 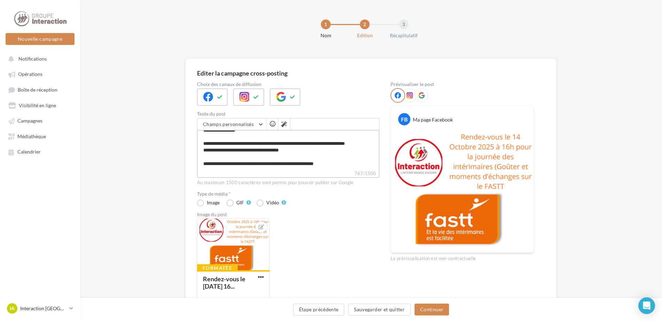 What do you see at coordinates (288, 183) in the screenshot?
I see `div: Au maximum 1500 caractères sont permis pour pouvoir publier sur Google` at bounding box center [288, 183].